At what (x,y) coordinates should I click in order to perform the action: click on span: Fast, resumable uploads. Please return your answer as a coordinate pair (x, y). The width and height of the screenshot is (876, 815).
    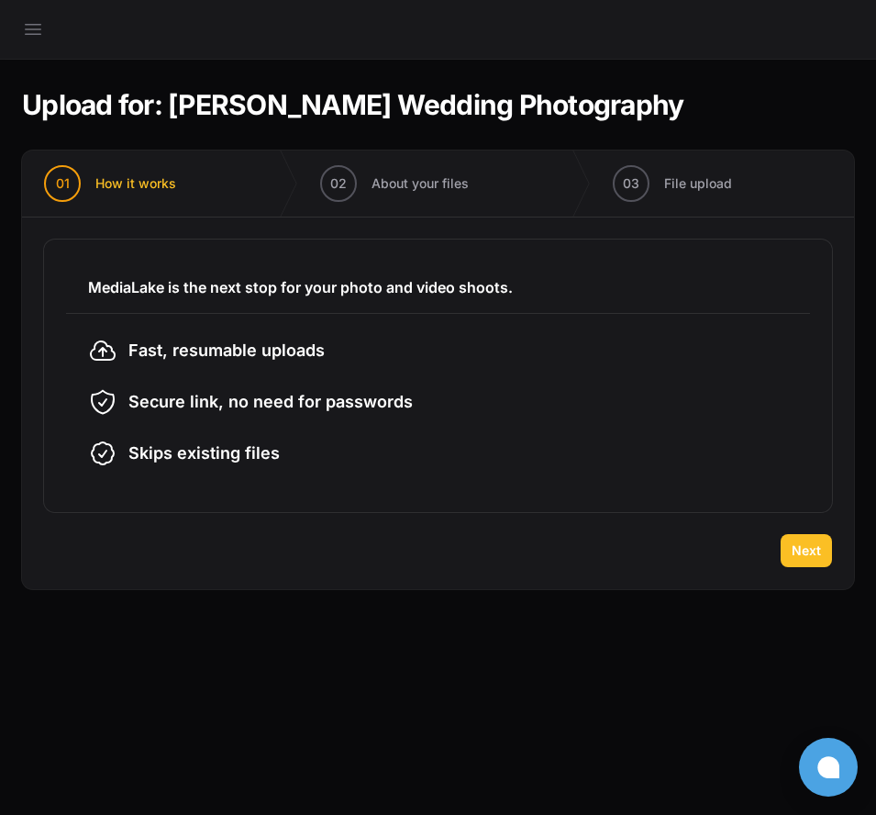
    Looking at the image, I should click on (227, 351).